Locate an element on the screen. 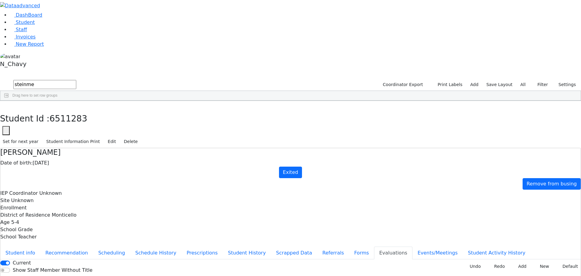 The width and height of the screenshot is (581, 276). button: Scheduling is located at coordinates (112, 253).